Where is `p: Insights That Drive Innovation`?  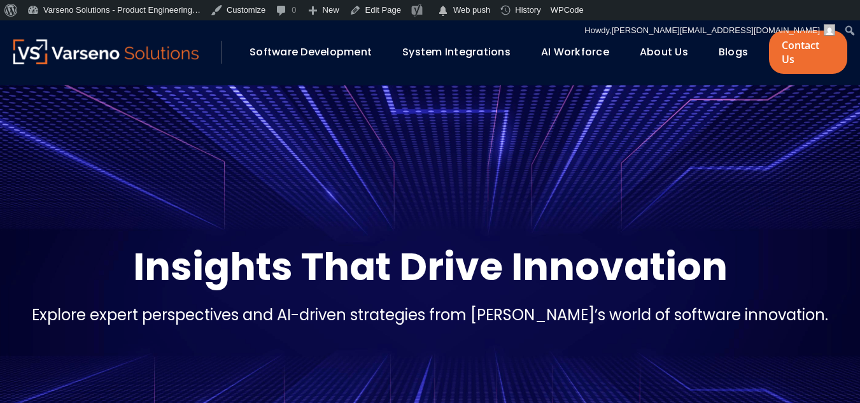
p: Insights That Drive Innovation is located at coordinates (430, 267).